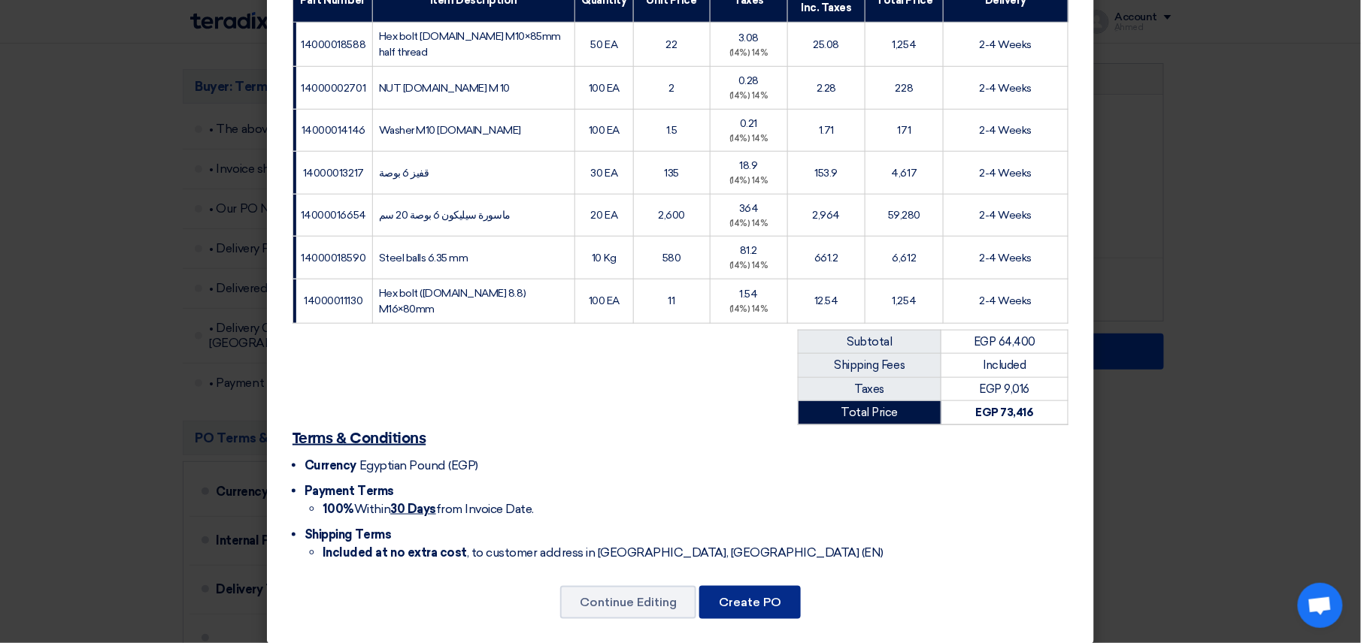  I want to click on strong: Included at no extra cost, so click(395, 553).